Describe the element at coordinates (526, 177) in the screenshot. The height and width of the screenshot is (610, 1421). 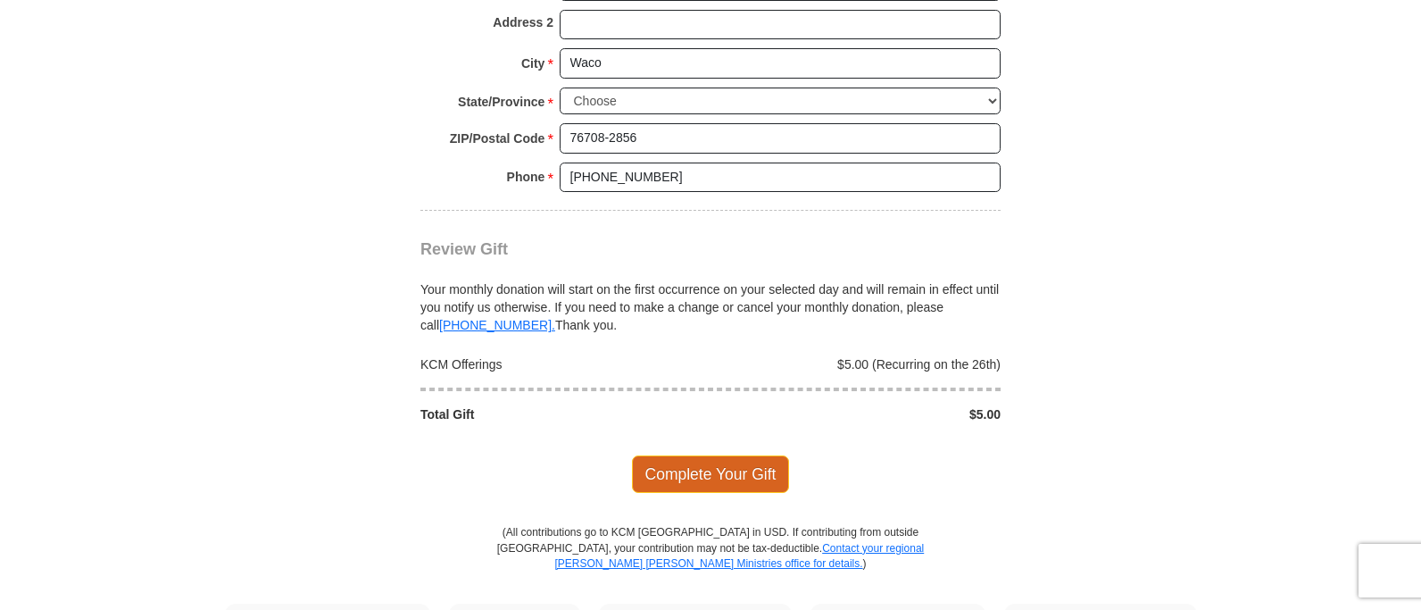
I see `strong: Phone` at that location.